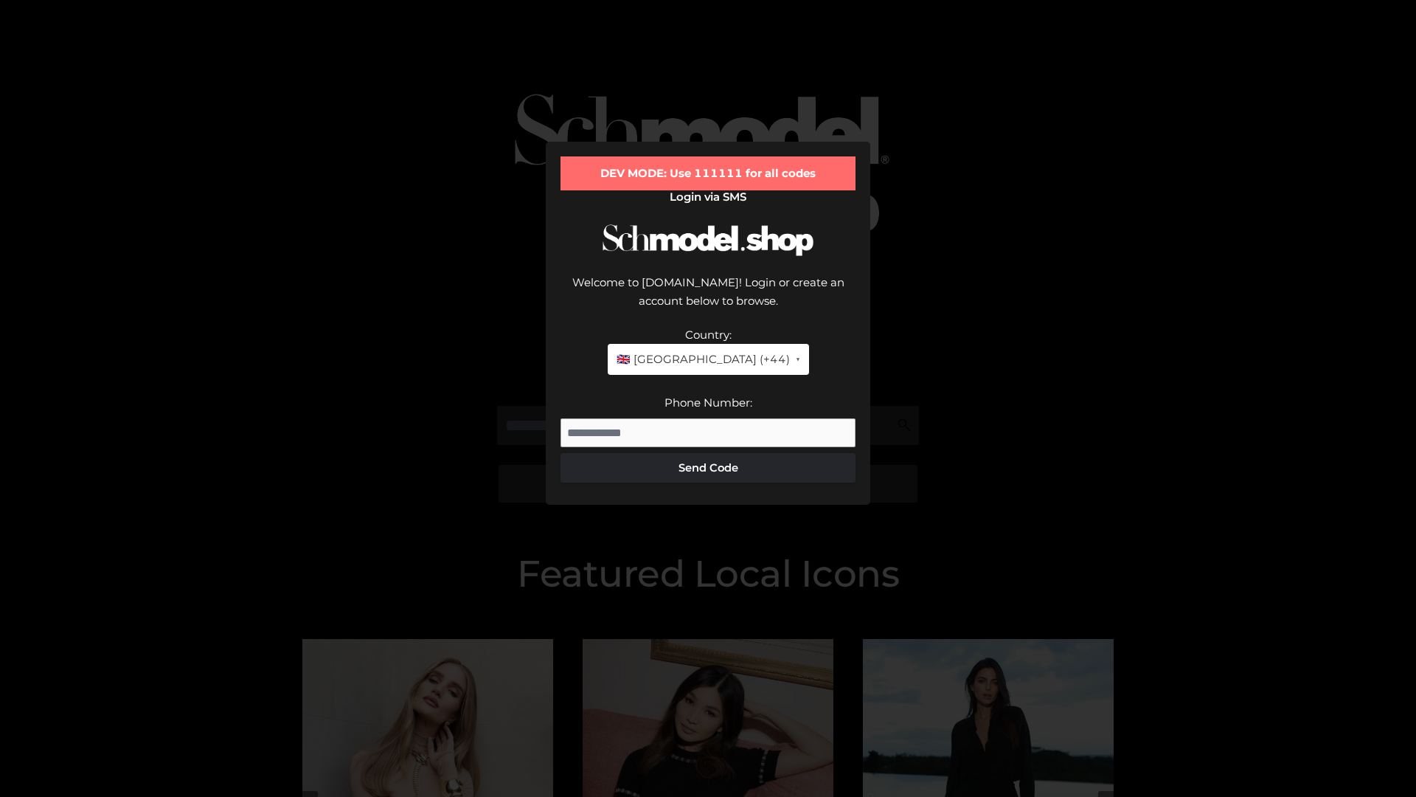 This screenshot has height=797, width=1416. Describe the element at coordinates (708, 402) in the screenshot. I see `label: Phone Number:` at that location.